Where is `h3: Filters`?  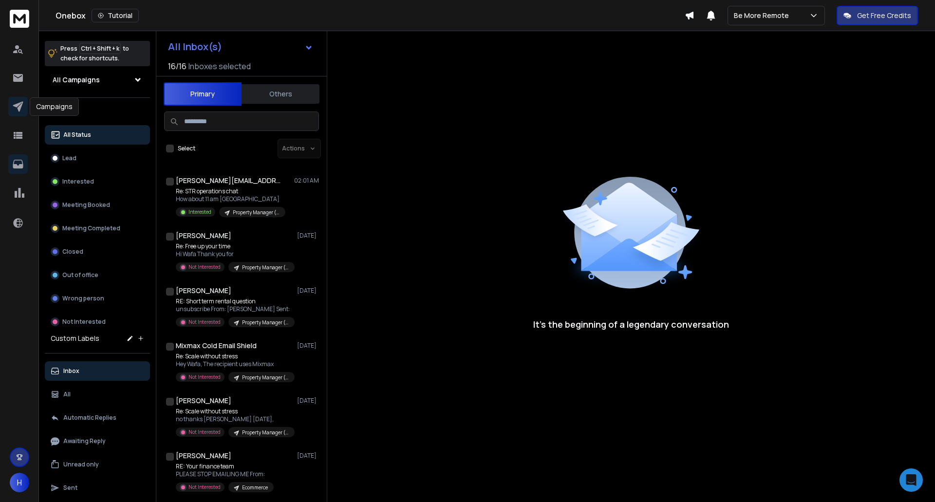 h3: Filters is located at coordinates (97, 113).